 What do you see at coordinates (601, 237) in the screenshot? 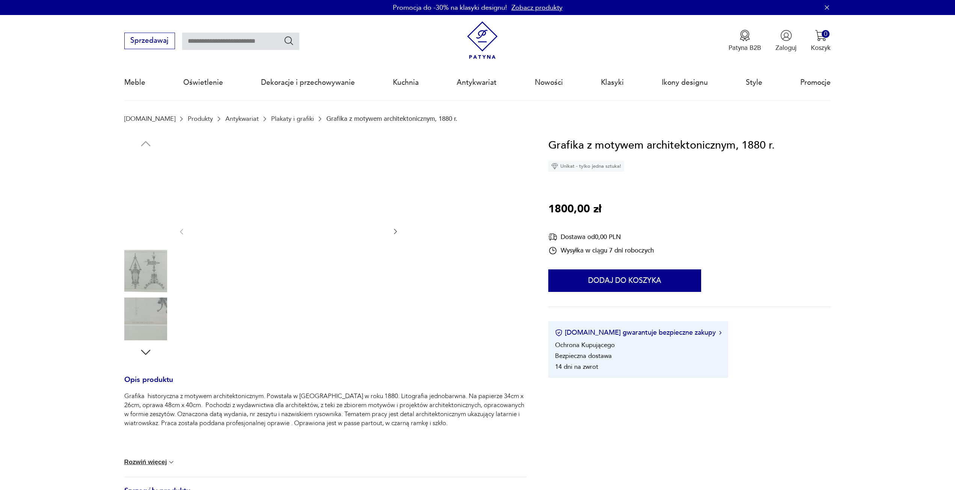
I see `div: Dostawa od 0,00 PLN` at bounding box center [601, 237].